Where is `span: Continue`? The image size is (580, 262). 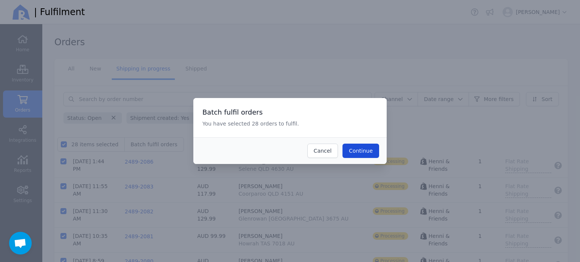
span: Continue is located at coordinates (361, 151).